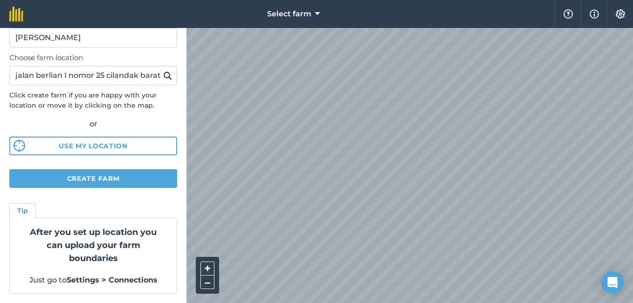 The height and width of the screenshot is (303, 633). I want to click on div: or, so click(93, 124).